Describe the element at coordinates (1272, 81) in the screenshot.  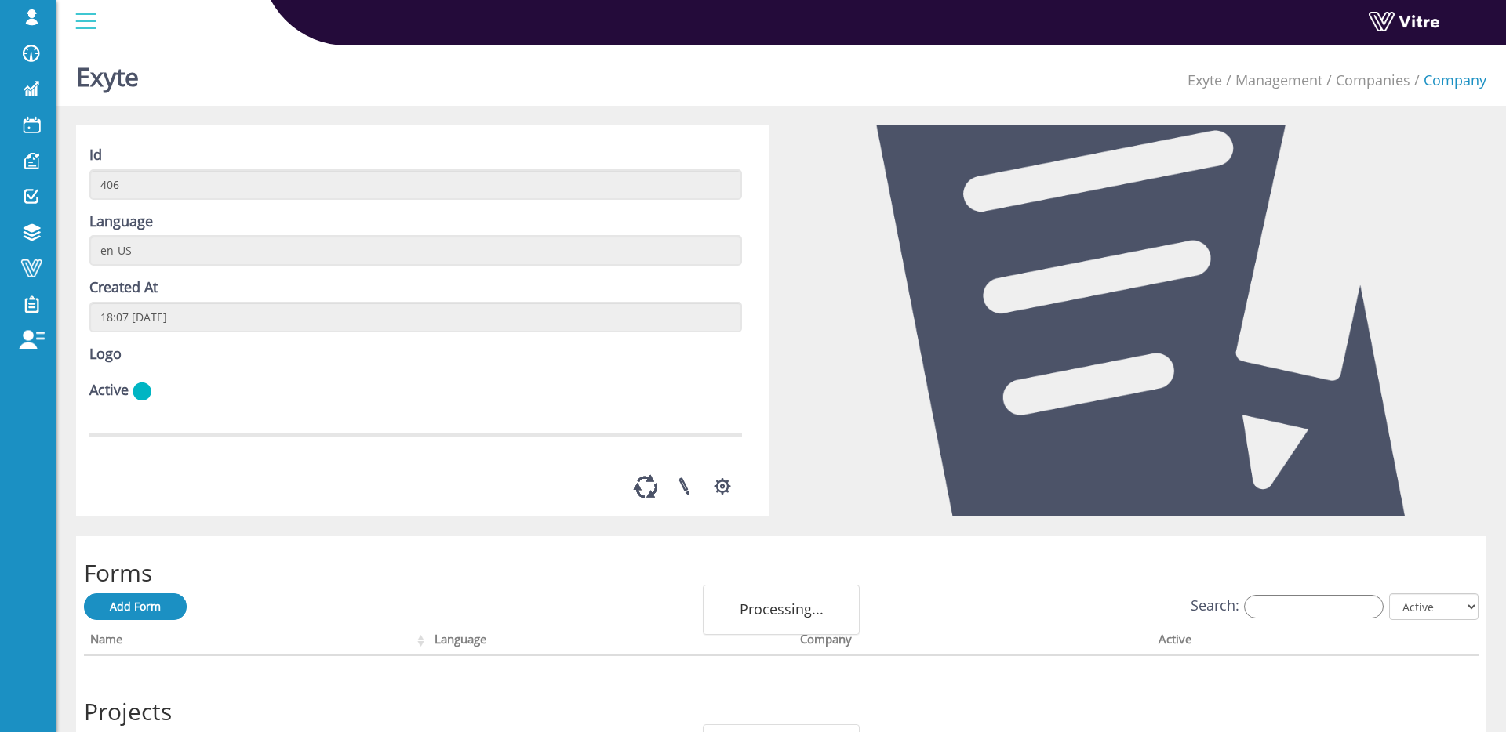
I see `li: Management` at that location.